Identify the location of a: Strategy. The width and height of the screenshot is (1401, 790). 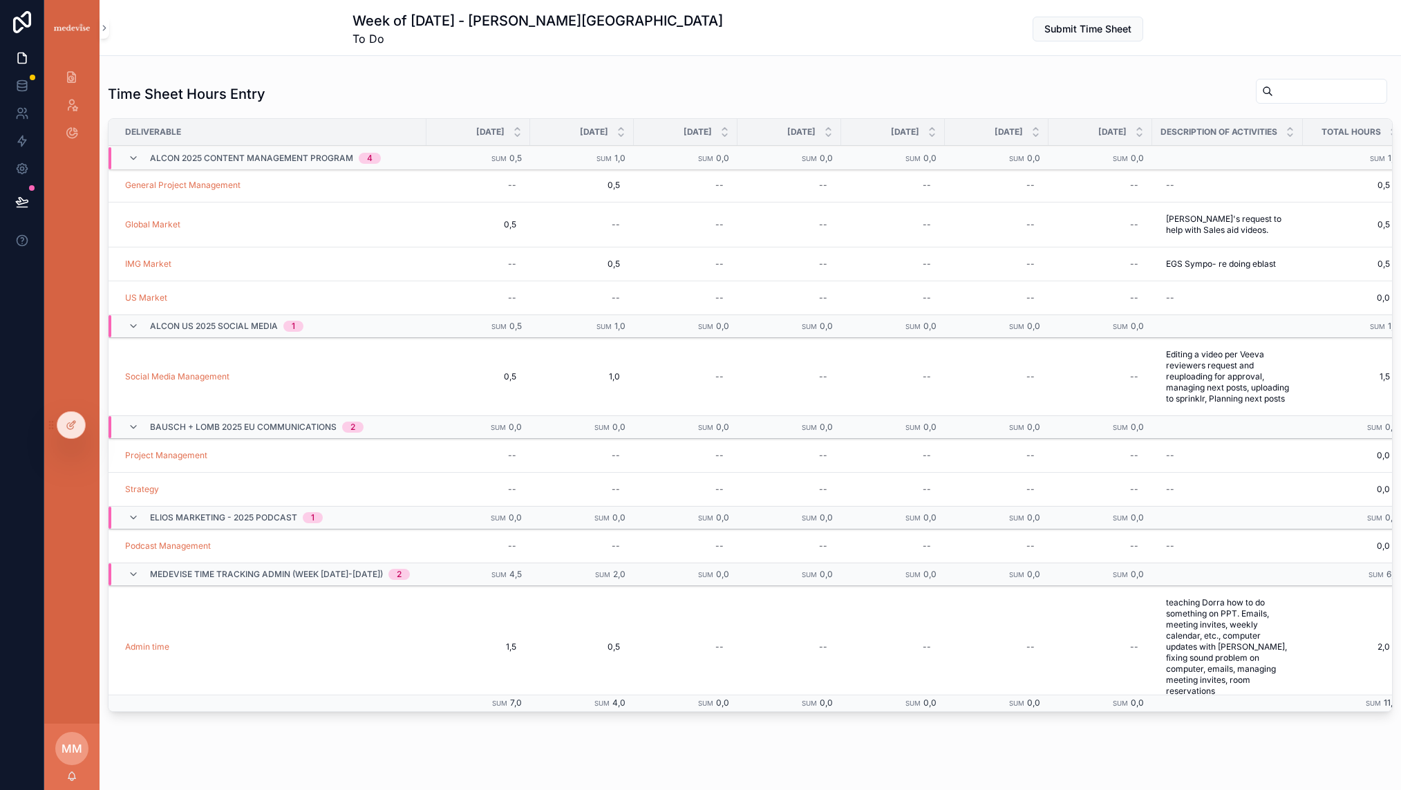
(142, 489).